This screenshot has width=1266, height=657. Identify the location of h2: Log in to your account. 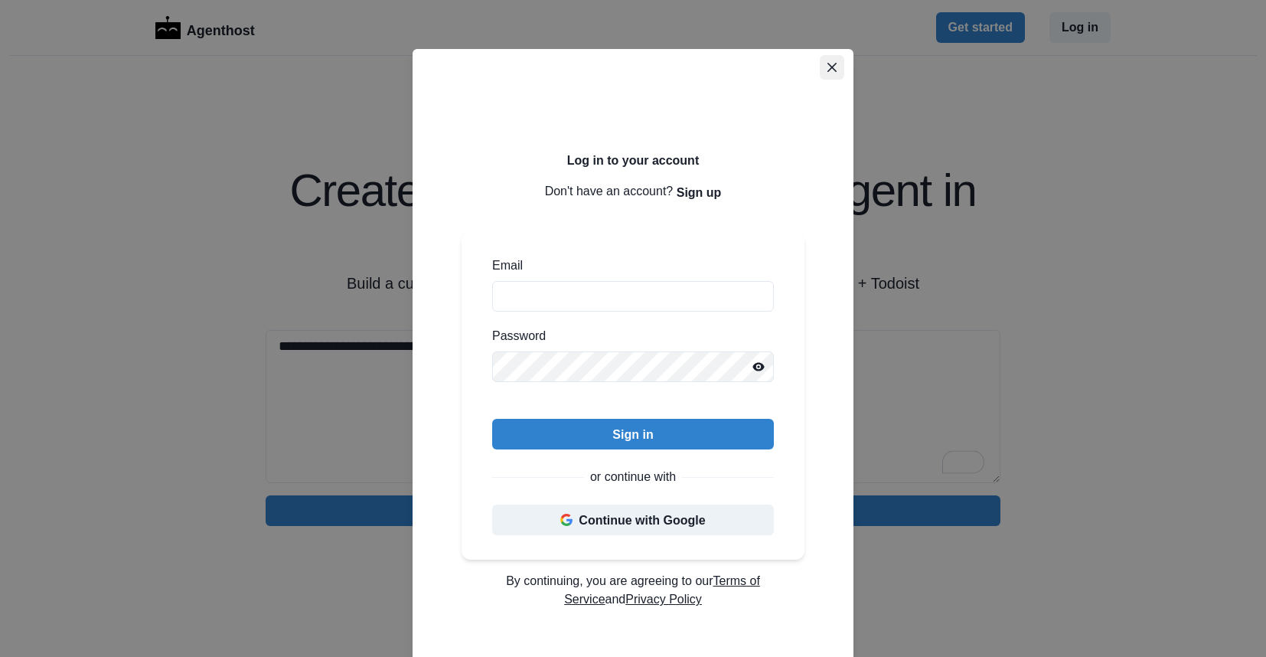
(633, 160).